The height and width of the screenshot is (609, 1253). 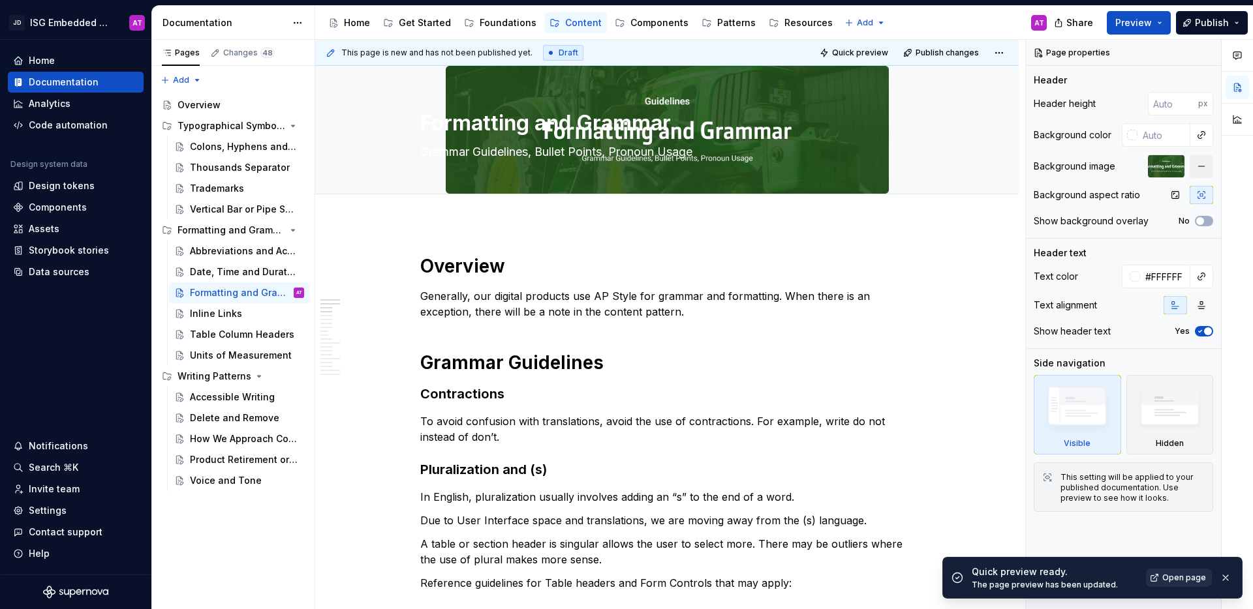 What do you see at coordinates (801, 23) in the screenshot?
I see `a: Resources` at bounding box center [801, 23].